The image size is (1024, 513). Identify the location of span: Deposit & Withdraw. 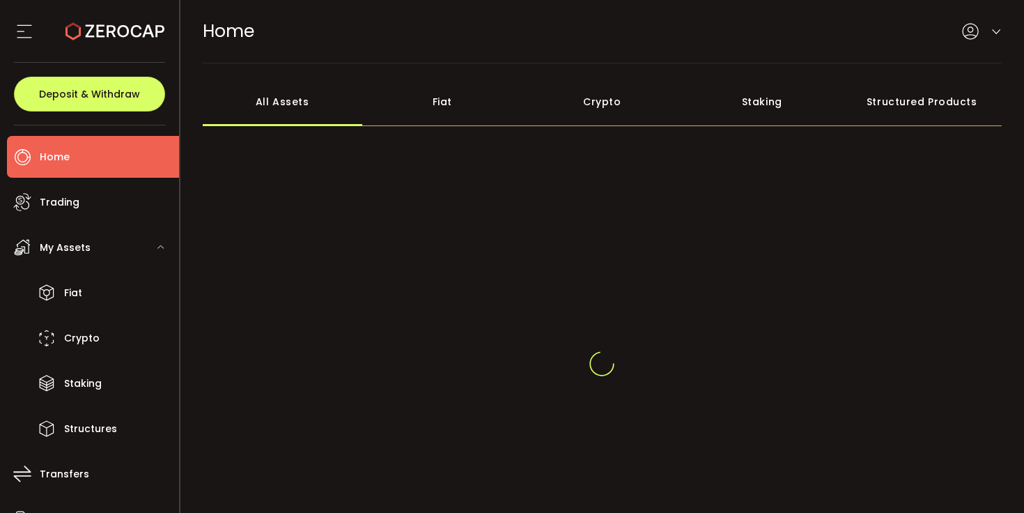
(89, 94).